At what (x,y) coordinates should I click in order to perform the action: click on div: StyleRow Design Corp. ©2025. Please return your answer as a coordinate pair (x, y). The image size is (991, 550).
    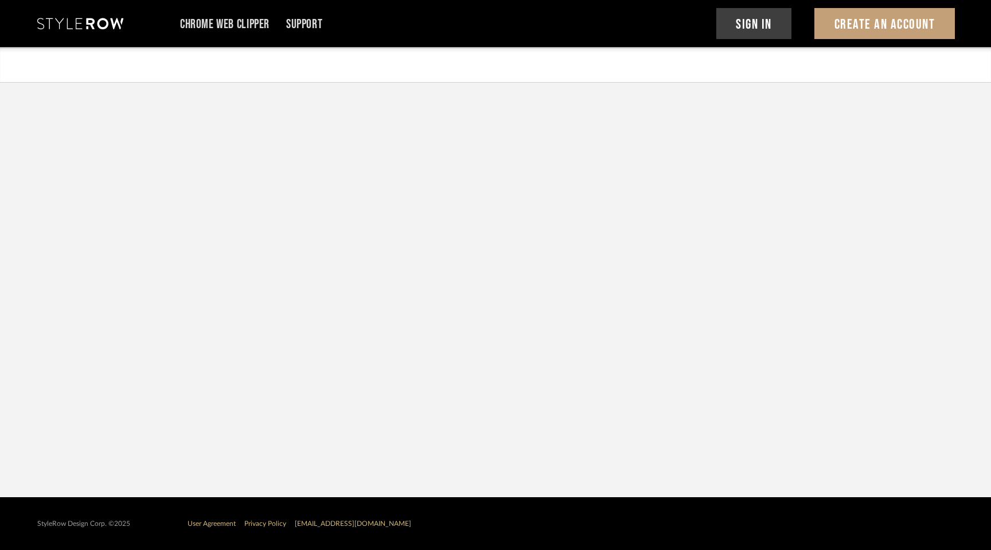
    Looking at the image, I should click on (84, 523).